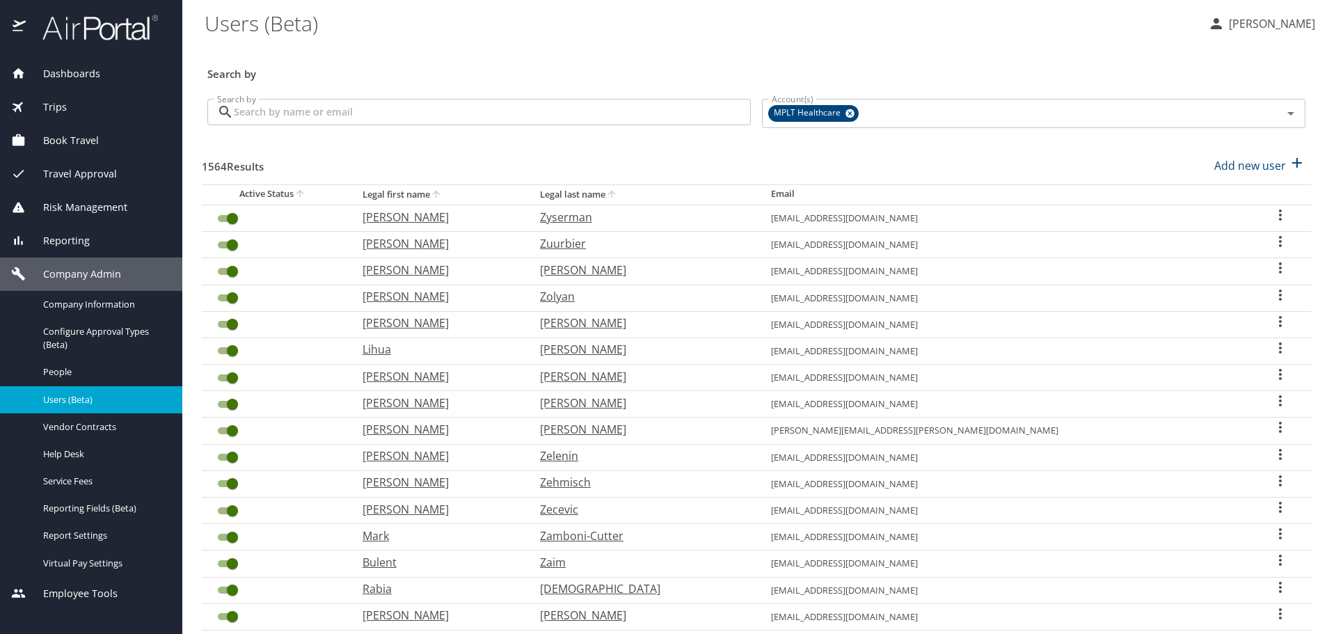 This screenshot has width=1336, height=634. I want to click on p: Bulent, so click(437, 562).